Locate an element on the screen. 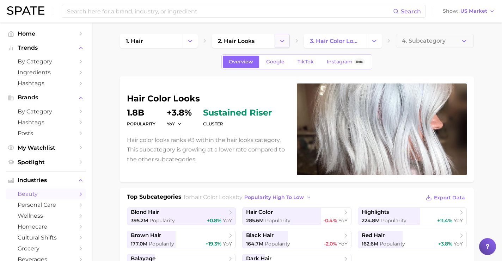 The image size is (502, 261). a: brown hair177.0m Popularity+19.3% YoY is located at coordinates (181, 240).